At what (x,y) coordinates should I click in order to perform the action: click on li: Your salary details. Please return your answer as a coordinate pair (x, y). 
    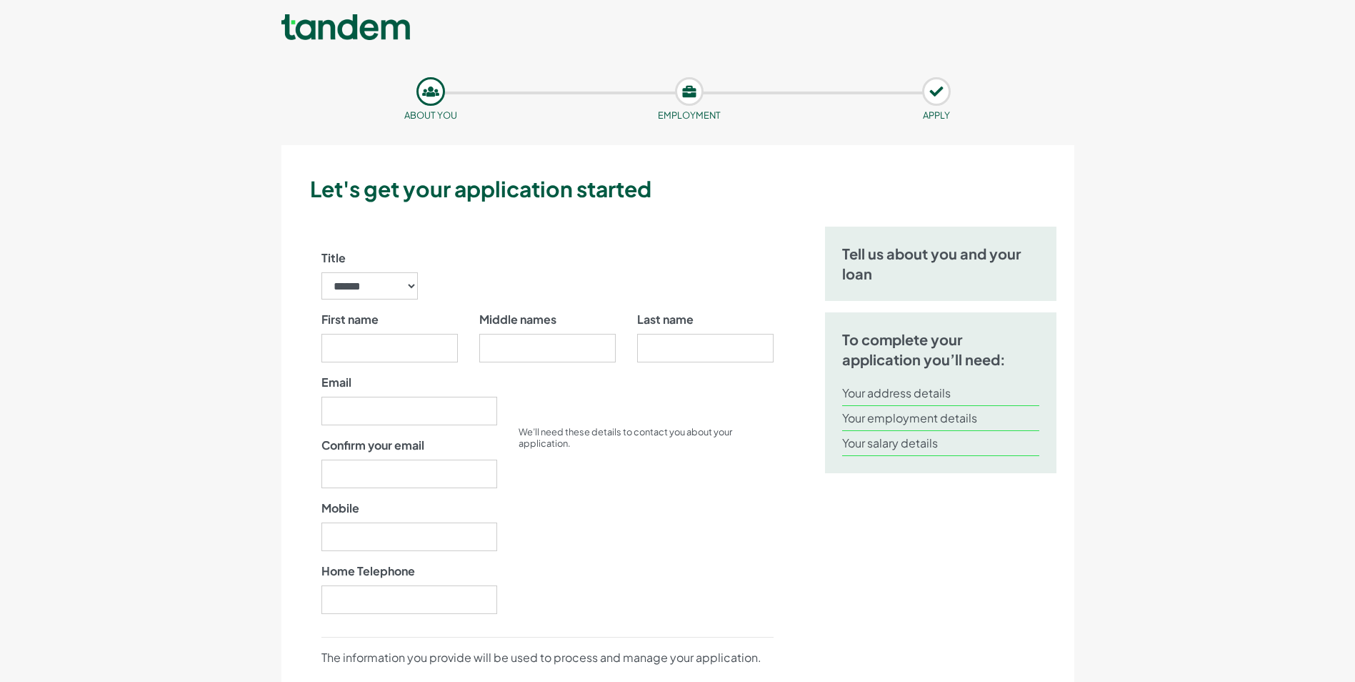
    Looking at the image, I should click on (941, 443).